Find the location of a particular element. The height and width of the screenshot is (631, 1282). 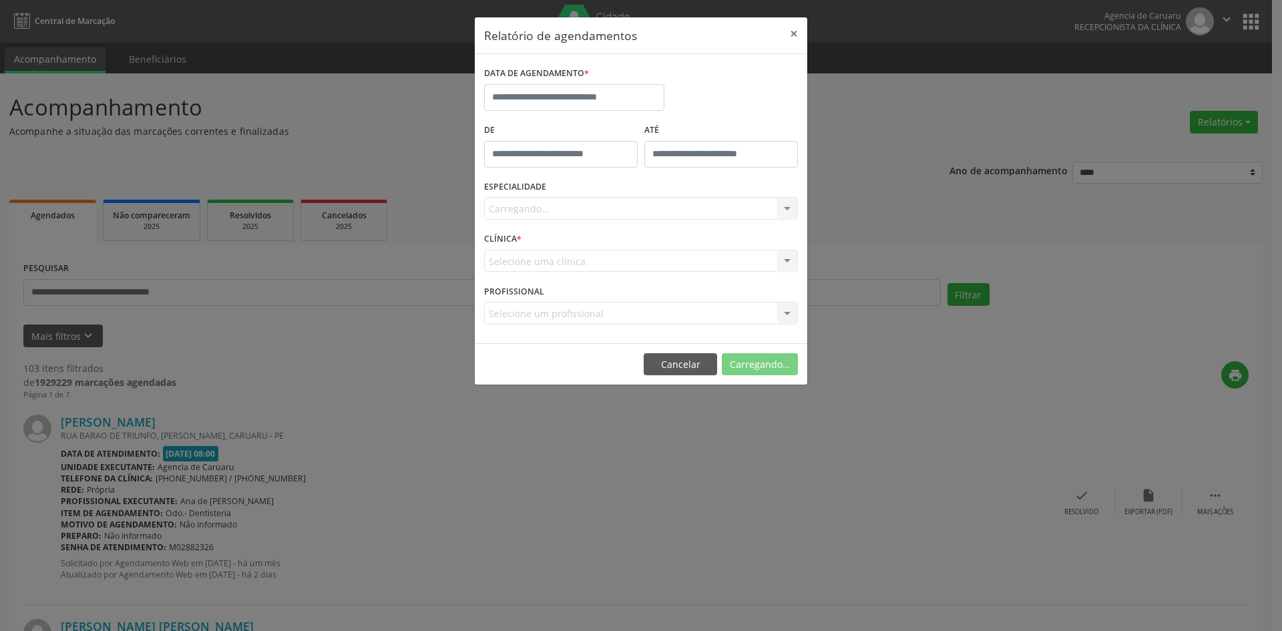

button: Carregando... is located at coordinates (760, 365).